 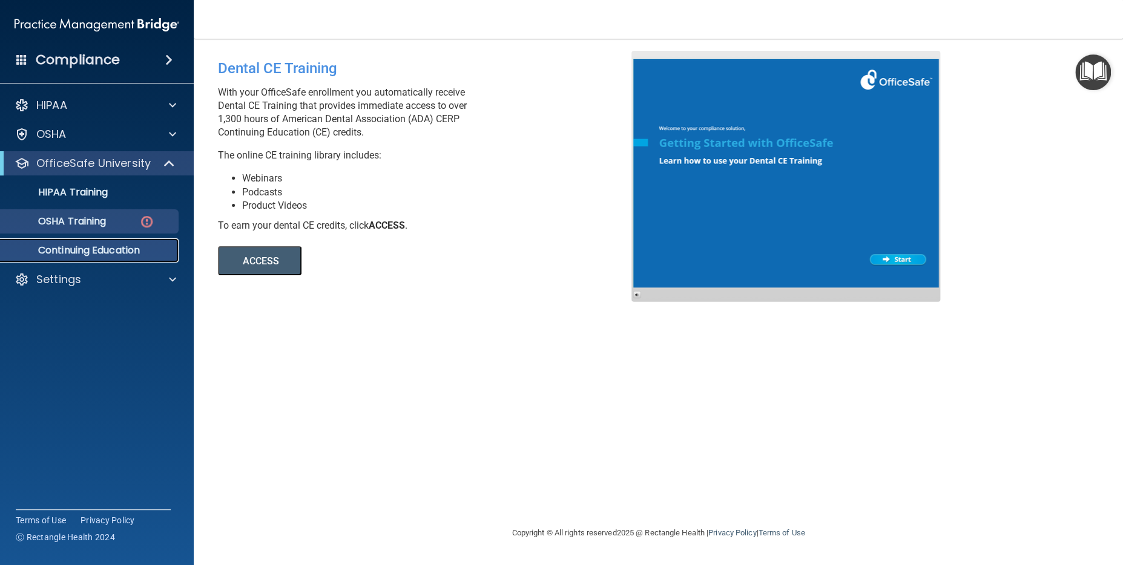 I want to click on p: HIPAA, so click(x=51, y=105).